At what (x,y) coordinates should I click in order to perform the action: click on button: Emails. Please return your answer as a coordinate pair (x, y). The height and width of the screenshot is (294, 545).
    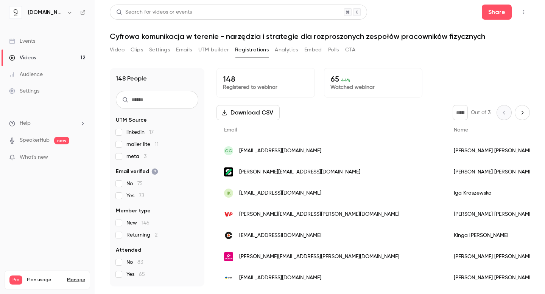
    Looking at the image, I should click on (184, 50).